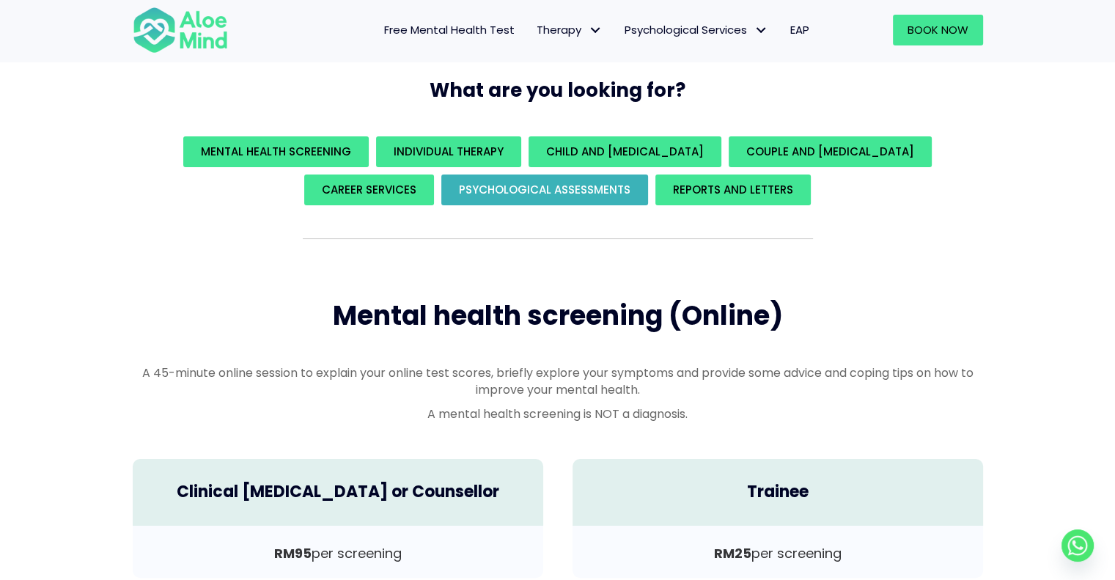 This screenshot has height=580, width=1115. Describe the element at coordinates (449, 152) in the screenshot. I see `a: Individual Therapy` at that location.